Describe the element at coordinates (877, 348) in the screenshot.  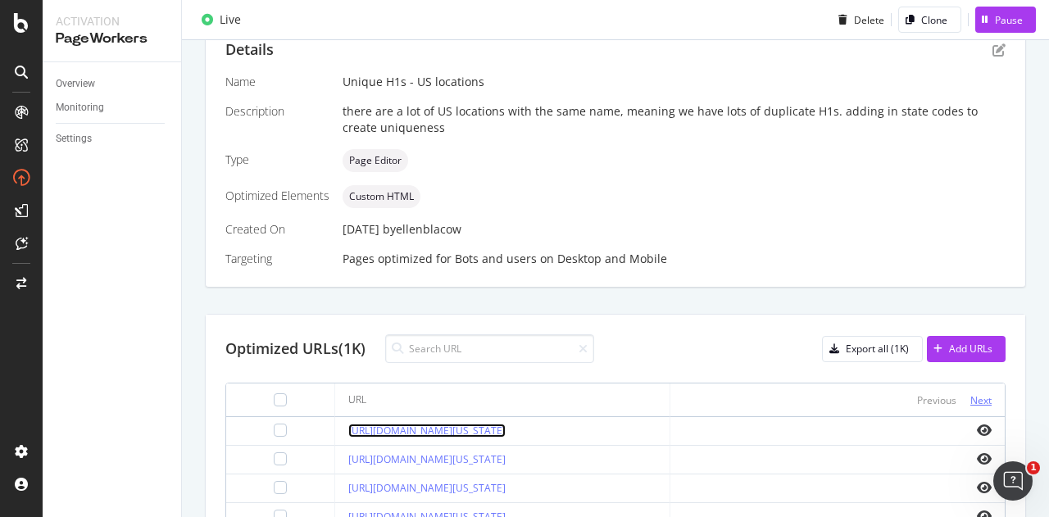
I see `div: Export all (1K)` at that location.